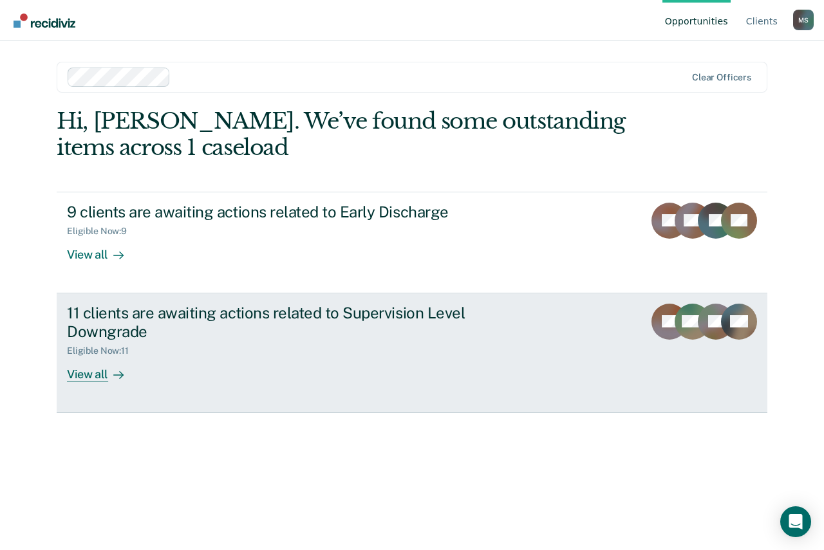 The height and width of the screenshot is (550, 824). I want to click on div: Open Intercom Messenger, so click(795, 522).